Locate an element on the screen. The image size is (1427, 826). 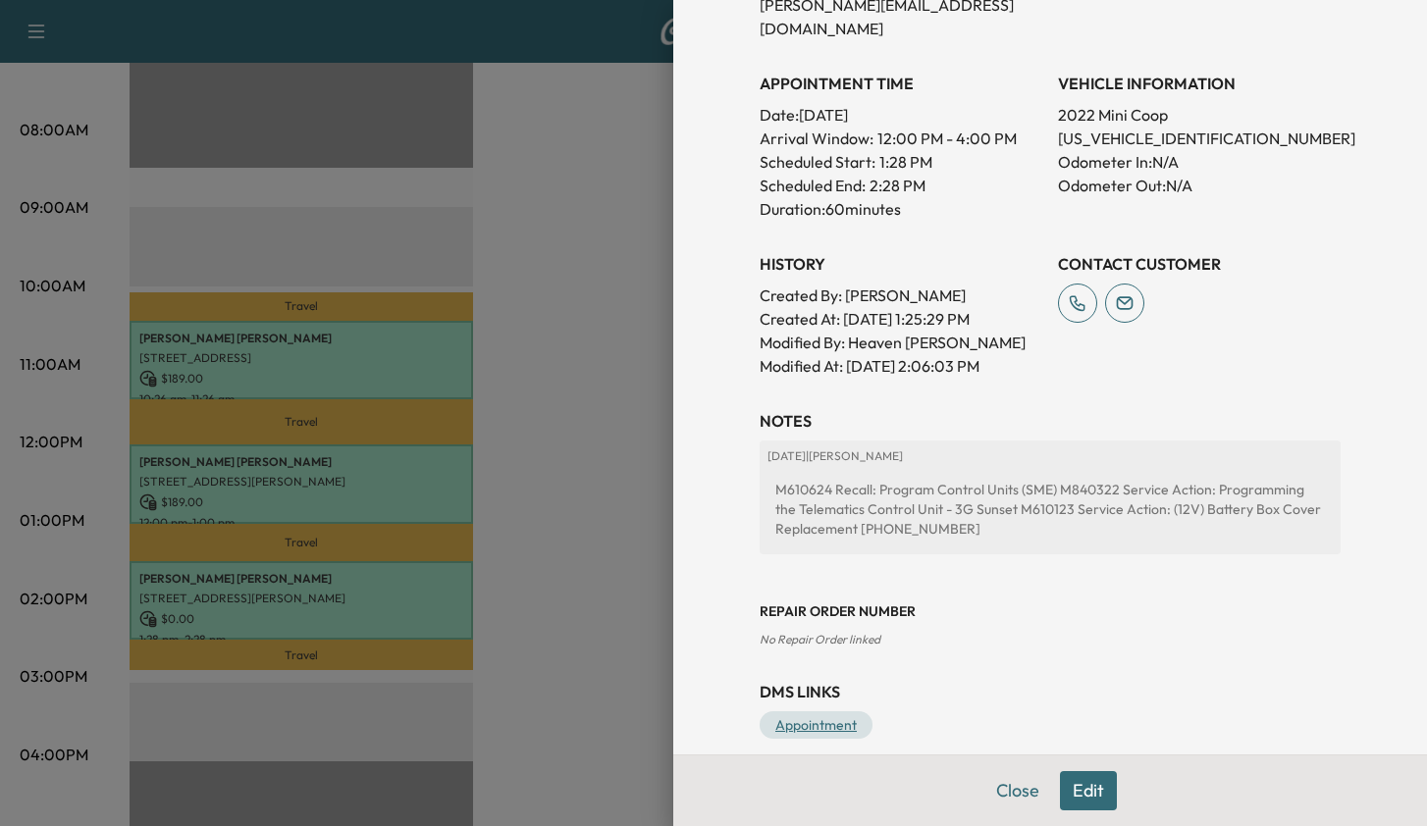
button: Close is located at coordinates (1017, 791).